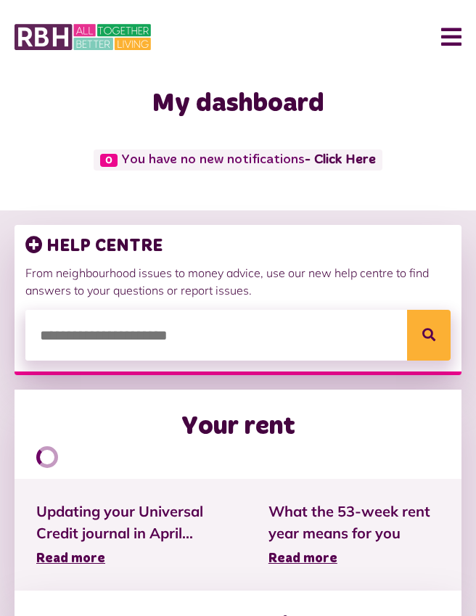  Describe the element at coordinates (131, 535) in the screenshot. I see `a: Updating your Universal Credit journal in April... Read more` at that location.